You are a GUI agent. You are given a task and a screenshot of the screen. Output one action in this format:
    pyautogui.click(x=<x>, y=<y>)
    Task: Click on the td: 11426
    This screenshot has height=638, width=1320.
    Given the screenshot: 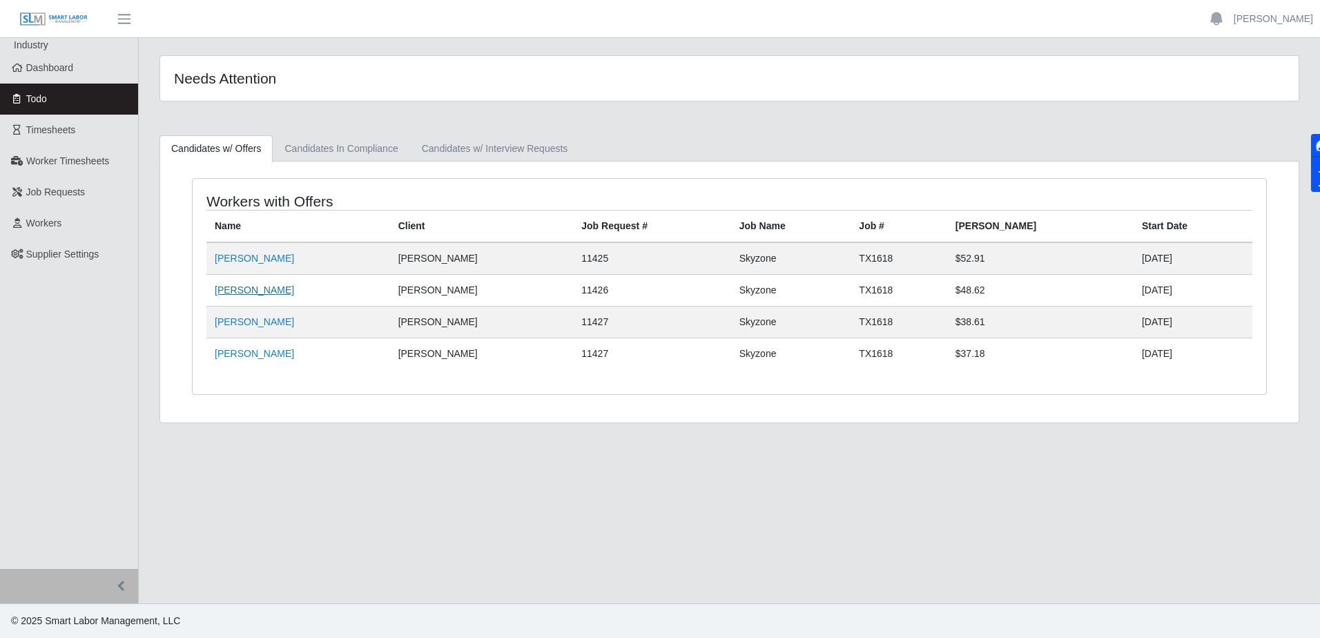 What is the action you would take?
    pyautogui.click(x=652, y=291)
    